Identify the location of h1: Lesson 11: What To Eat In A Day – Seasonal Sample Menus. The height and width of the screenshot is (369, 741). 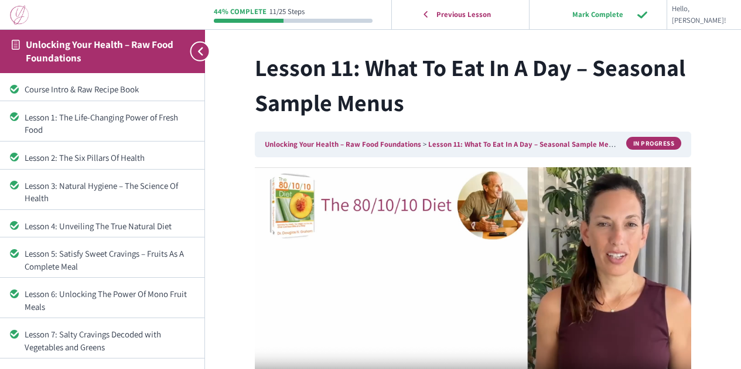
(473, 85).